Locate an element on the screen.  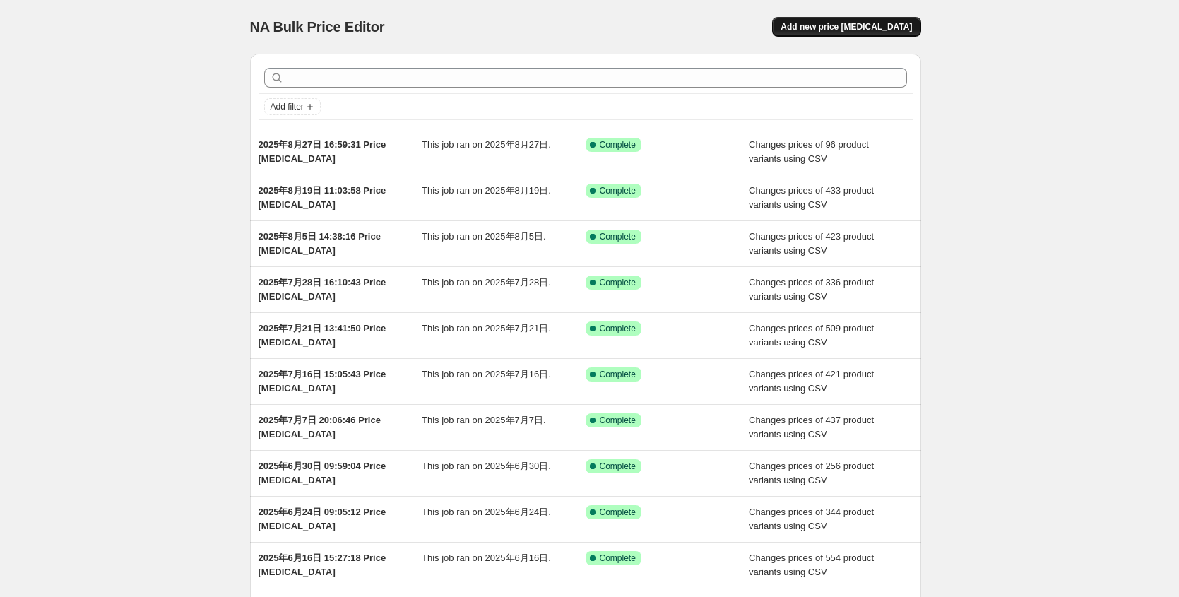
span: Changes prices of 509 product variants using CSV is located at coordinates (811, 335).